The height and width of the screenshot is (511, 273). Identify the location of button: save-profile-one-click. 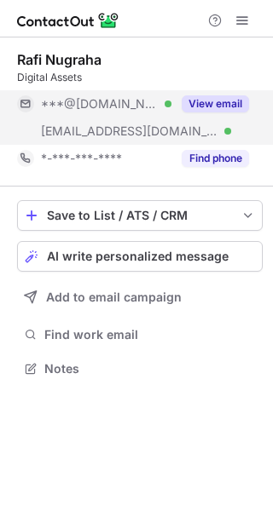
(140, 216).